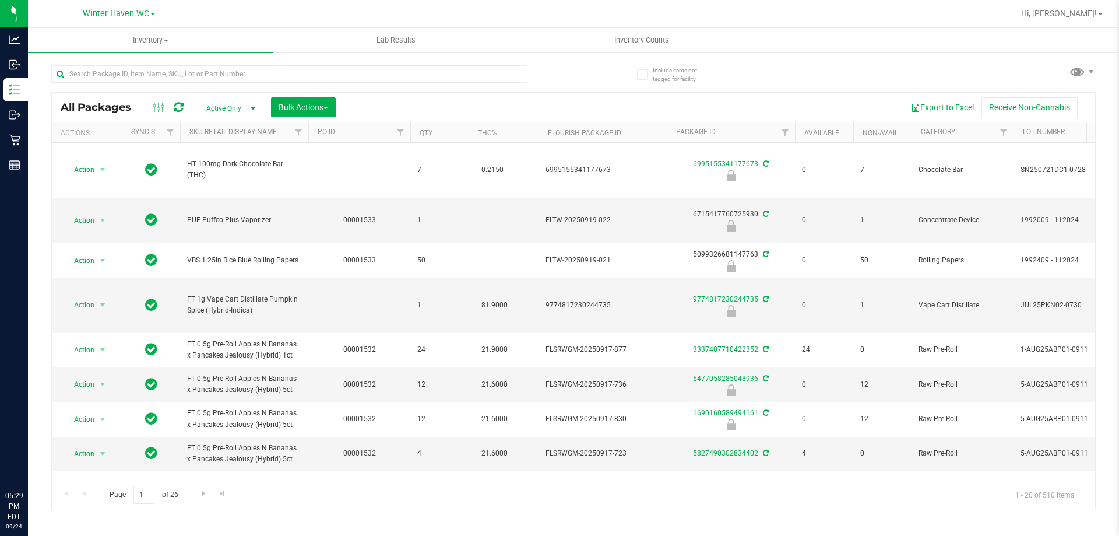  Describe the element at coordinates (1058, 349) in the screenshot. I see `span: 1-AUG25ABP01-0911` at that location.